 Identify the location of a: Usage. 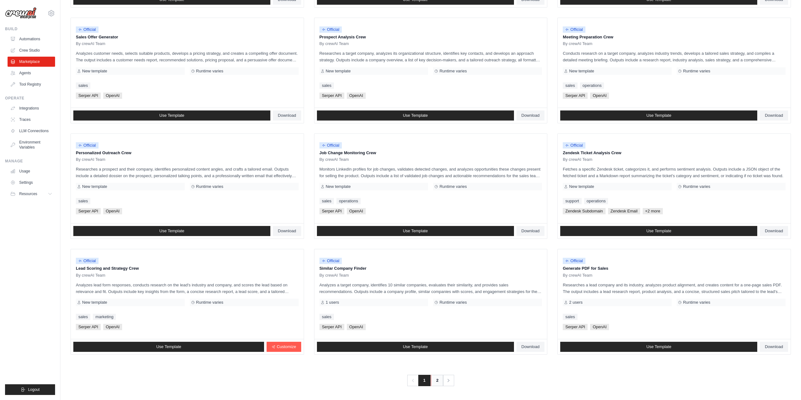
(31, 171).